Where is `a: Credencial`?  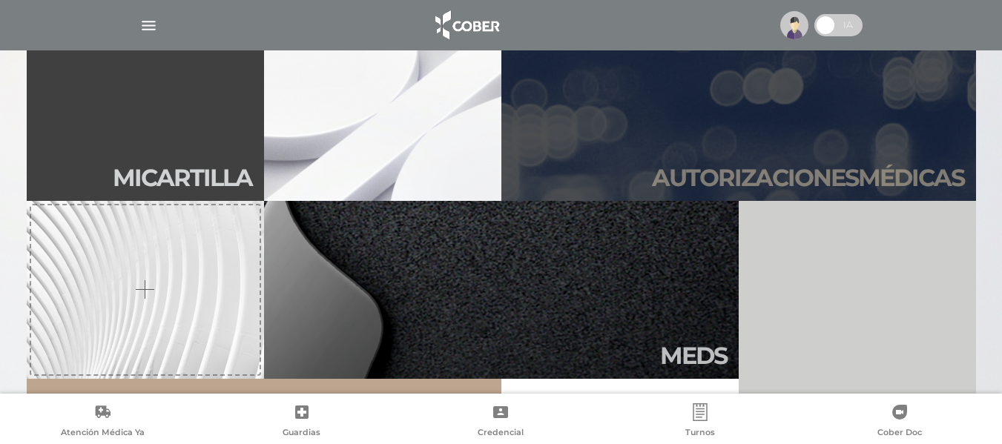
a: Credencial is located at coordinates (501, 422).